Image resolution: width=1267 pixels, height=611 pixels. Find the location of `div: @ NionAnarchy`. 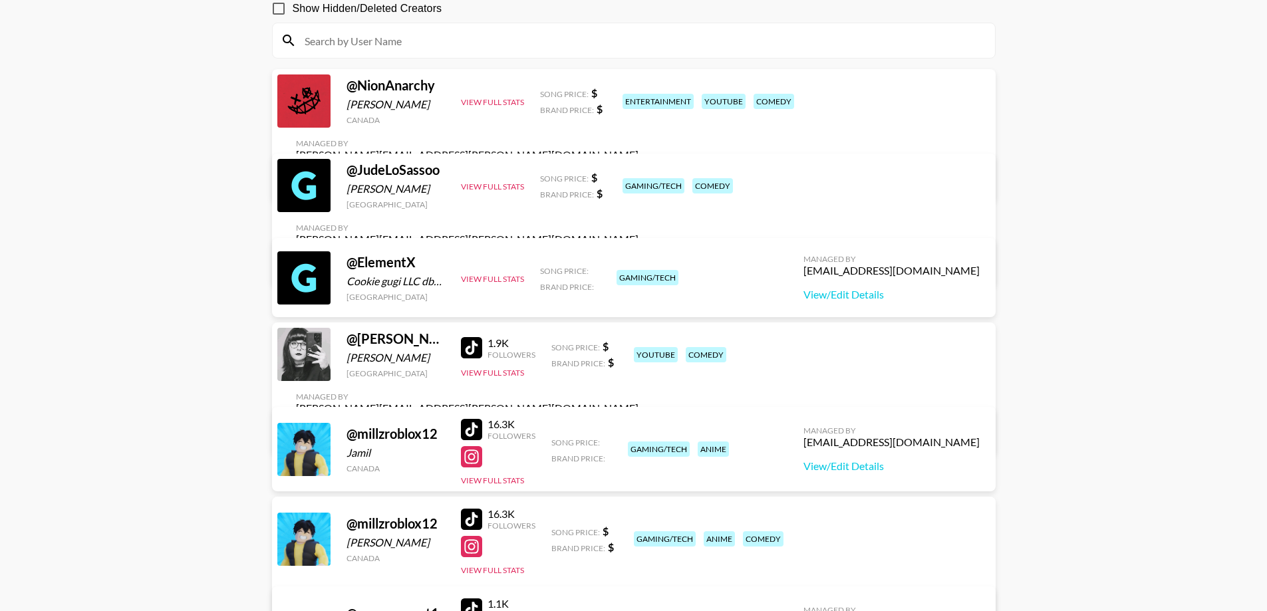

div: @ NionAnarchy is located at coordinates (396, 85).